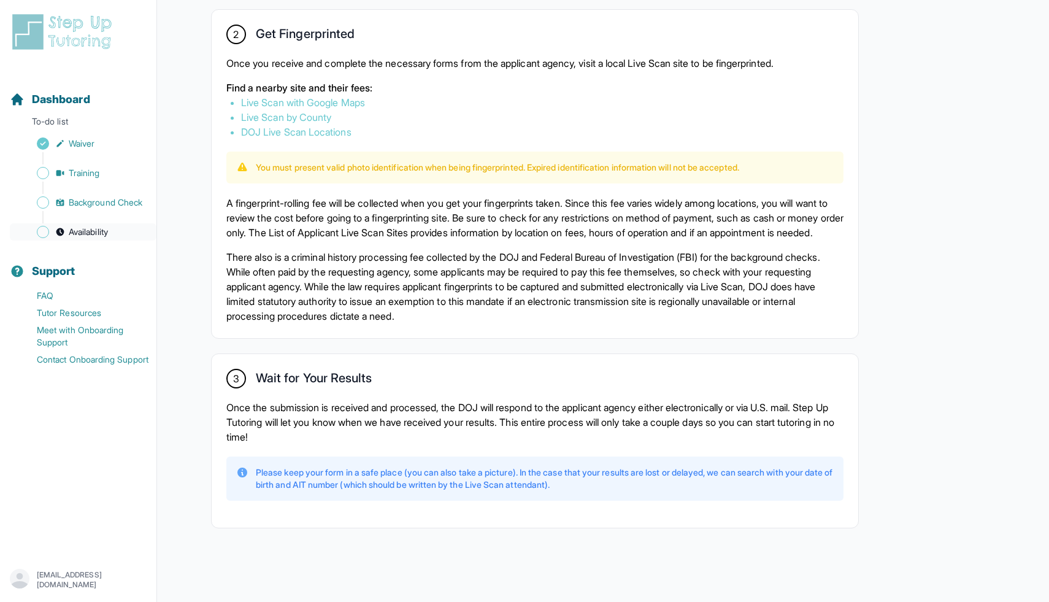 The image size is (1049, 602). What do you see at coordinates (83, 173) in the screenshot?
I see `a: Training` at bounding box center [83, 173].